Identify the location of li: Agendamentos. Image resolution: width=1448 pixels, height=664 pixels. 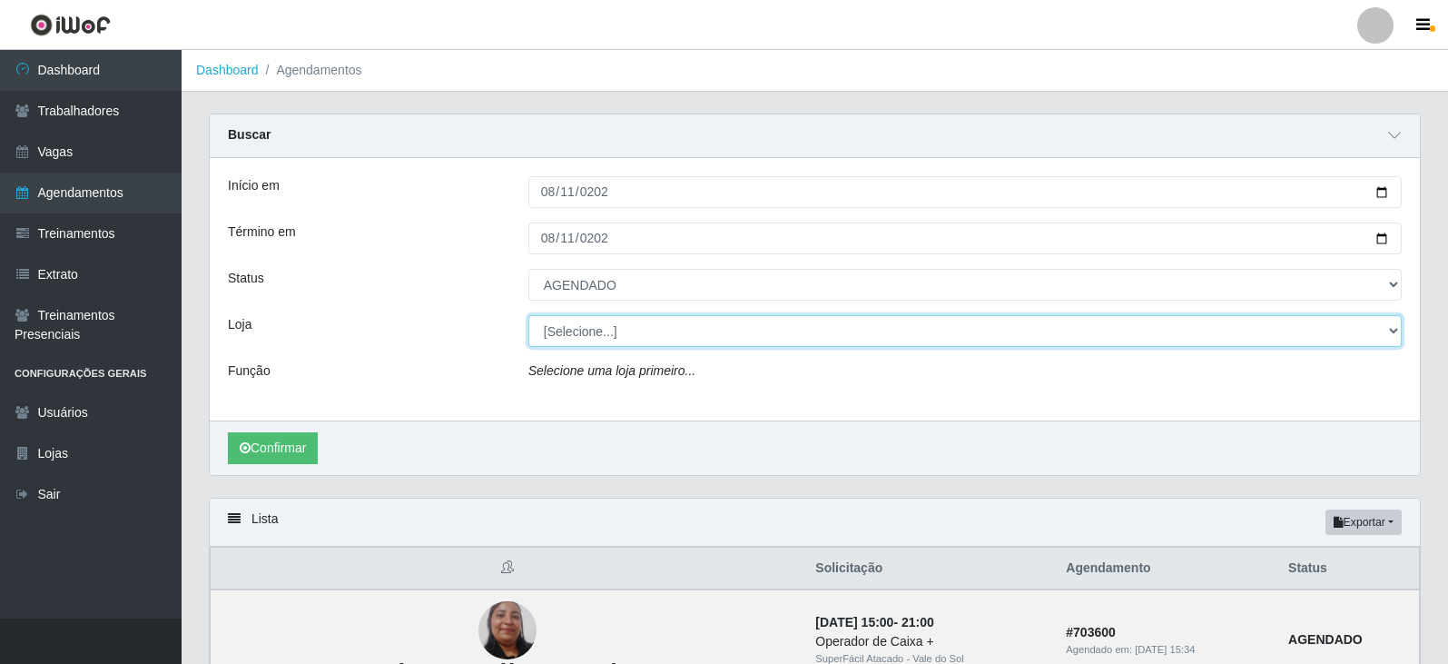
(310, 70).